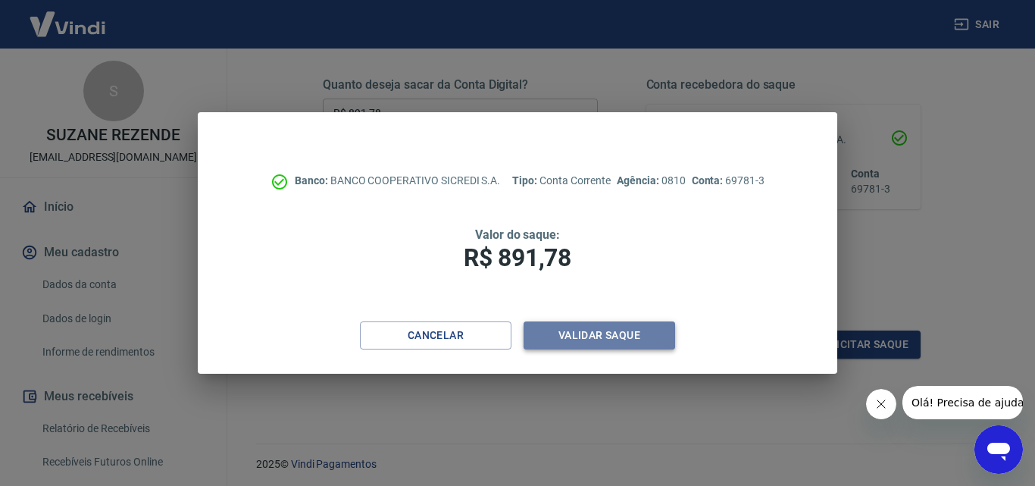  I want to click on span: Banco:, so click(312, 180).